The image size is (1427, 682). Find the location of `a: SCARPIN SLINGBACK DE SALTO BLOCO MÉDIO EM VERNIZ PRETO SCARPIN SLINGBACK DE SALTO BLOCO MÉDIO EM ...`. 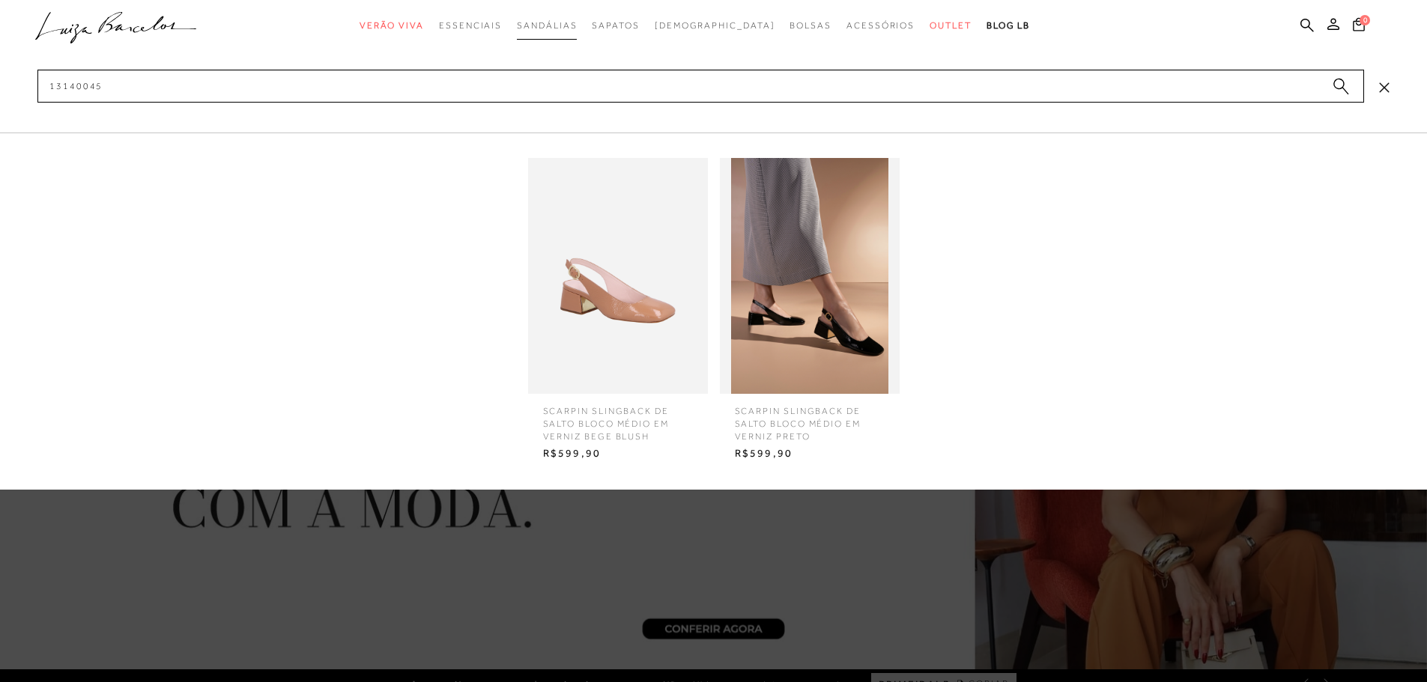

a: SCARPIN SLINGBACK DE SALTO BLOCO MÉDIO EM VERNIZ PRETO SCARPIN SLINGBACK DE SALTO BLOCO MÉDIO EM ... is located at coordinates (810, 312).